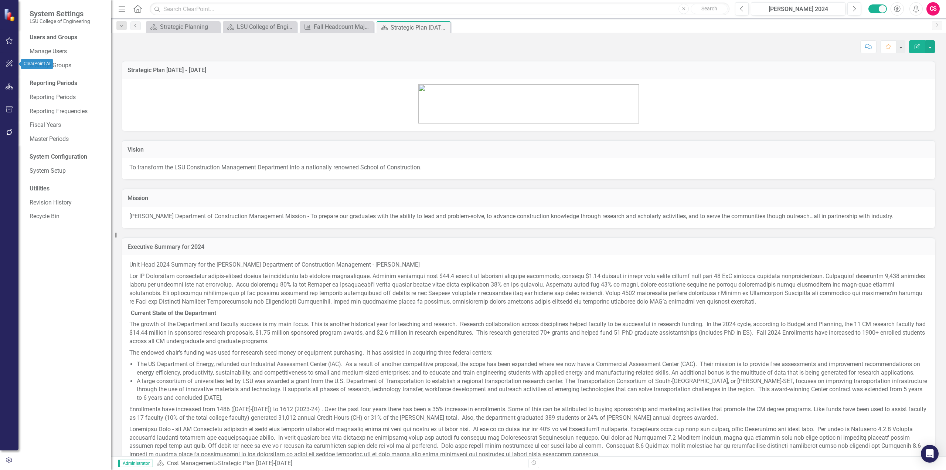 The image size is (946, 470). Describe the element at coordinates (67, 97) in the screenshot. I see `a: Reporting Periods` at that location.